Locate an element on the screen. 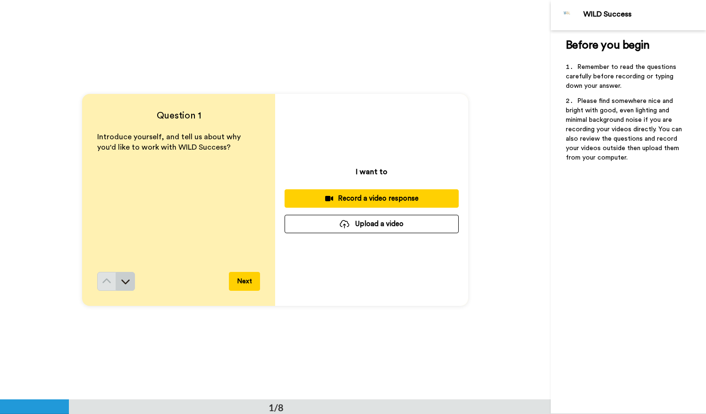 Image resolution: width=706 pixels, height=414 pixels. button: Record a video response is located at coordinates (371, 198).